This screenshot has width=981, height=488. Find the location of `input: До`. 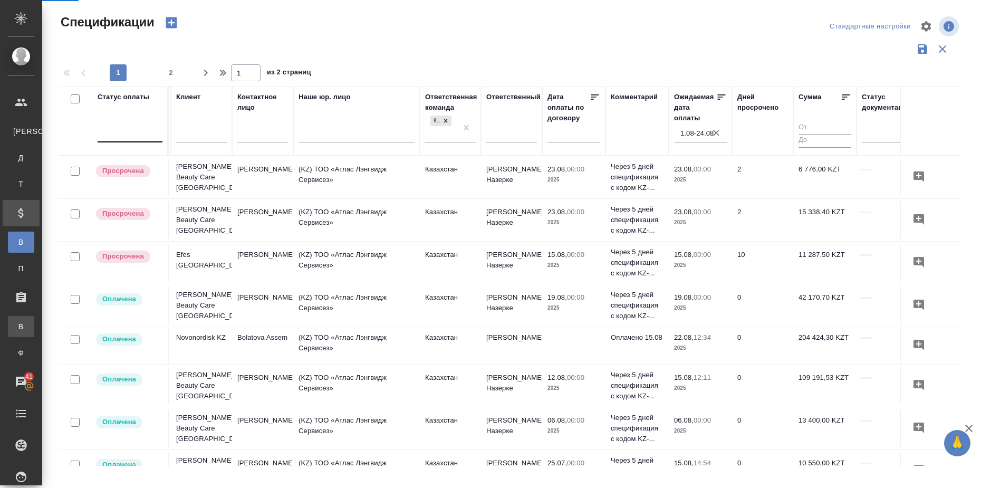

input: До is located at coordinates (825, 140).